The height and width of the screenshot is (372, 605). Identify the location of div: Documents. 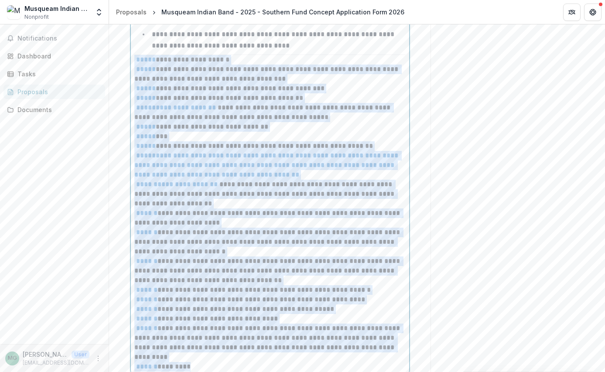
(58, 109).